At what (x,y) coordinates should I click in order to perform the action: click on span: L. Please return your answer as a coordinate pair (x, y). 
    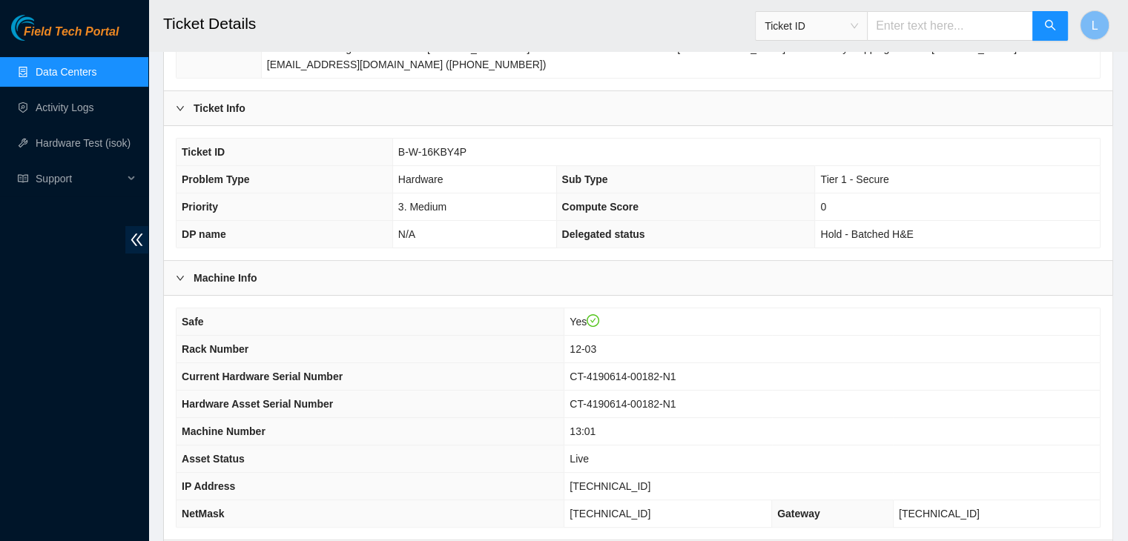
    Looking at the image, I should click on (1095, 25).